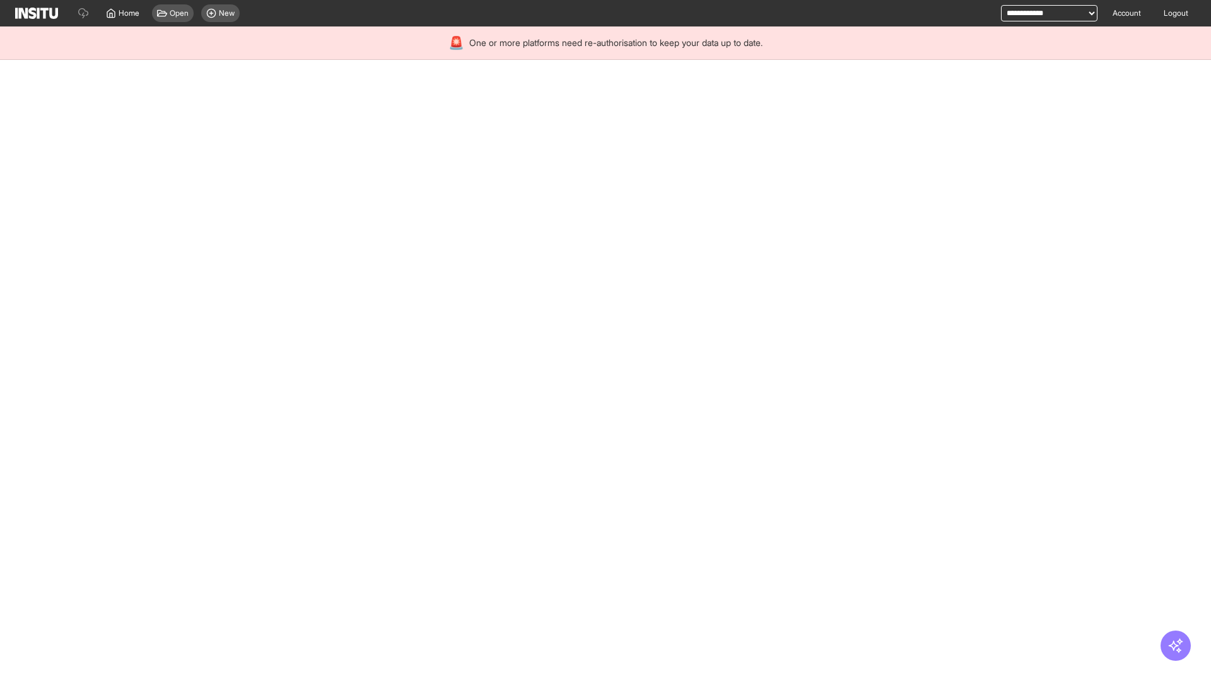  Describe the element at coordinates (129, 13) in the screenshot. I see `span: Home` at that location.